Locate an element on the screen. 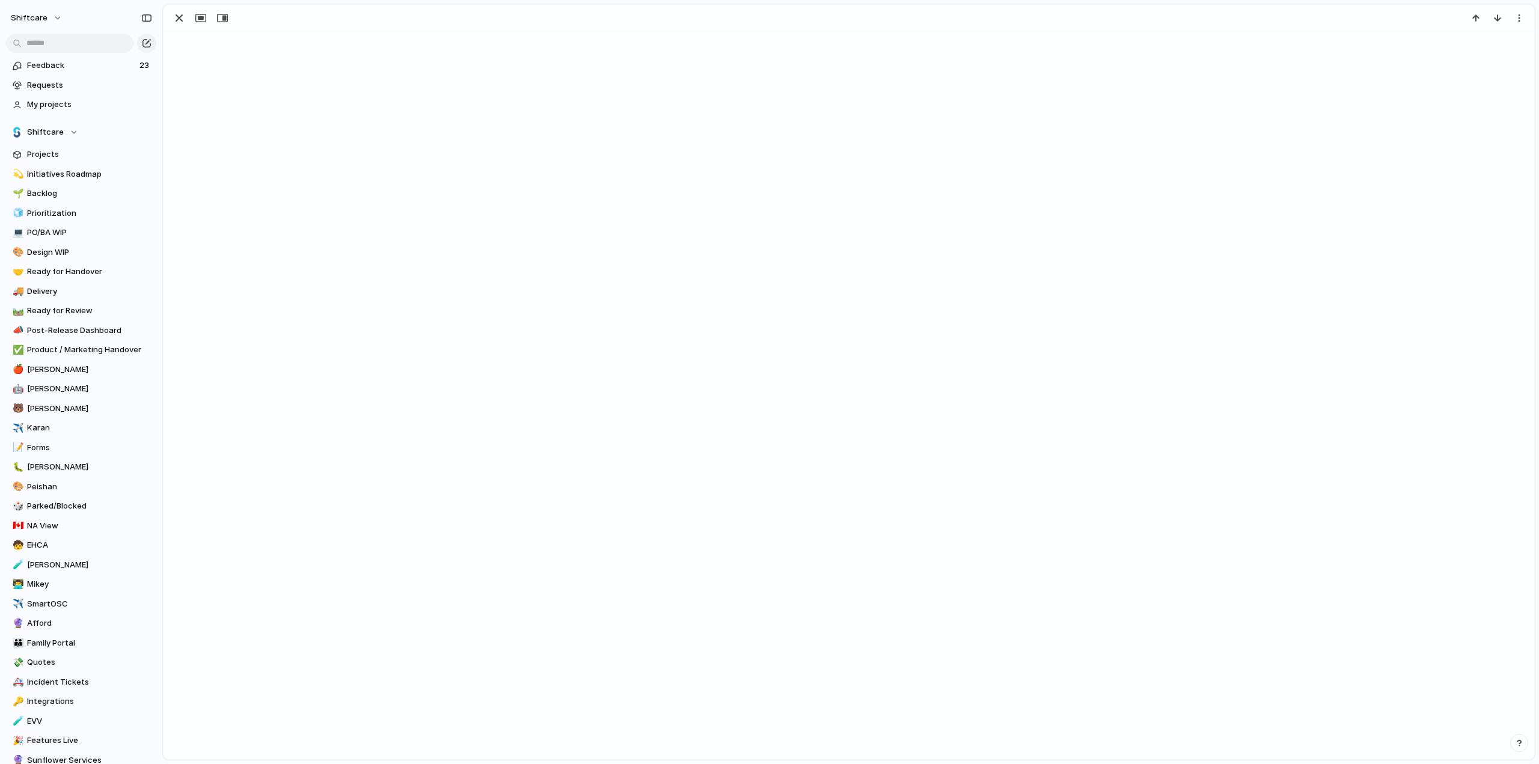  div: 📣Post-Release Dashboard is located at coordinates (81, 331).